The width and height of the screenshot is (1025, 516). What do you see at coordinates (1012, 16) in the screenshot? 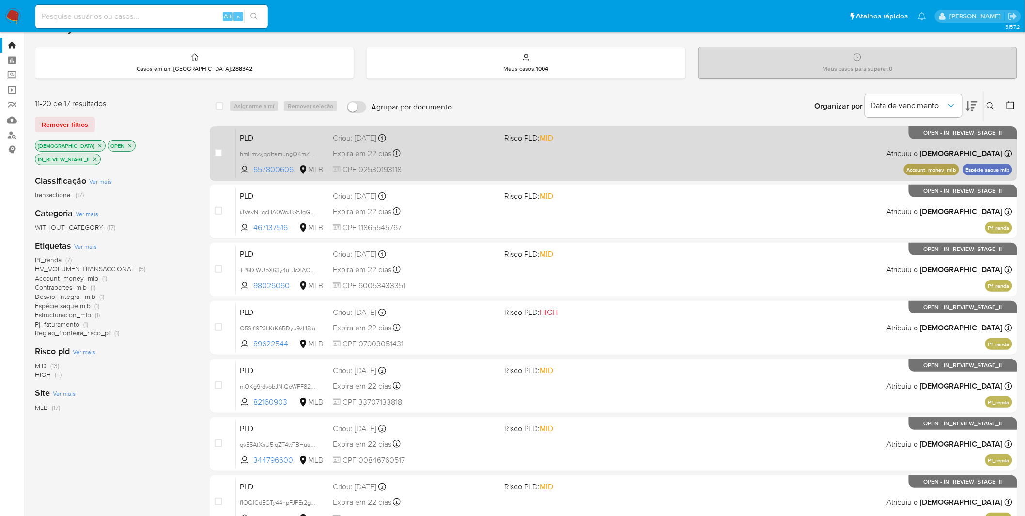
I see `a: Sair` at bounding box center [1012, 16].